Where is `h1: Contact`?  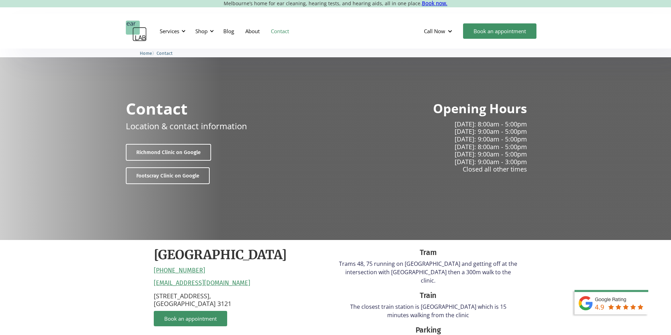
h1: Contact is located at coordinates (157, 108).